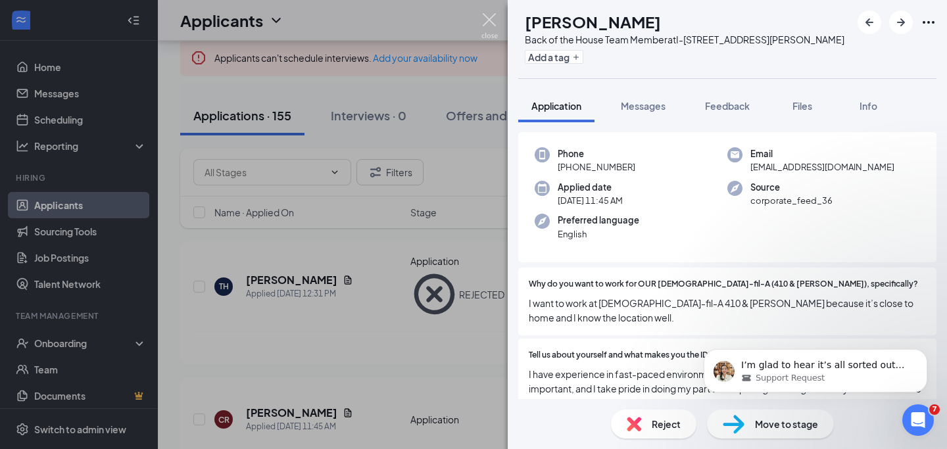 This screenshot has height=449, width=947. What do you see at coordinates (142, 44) in the screenshot?
I see `p: I’m glad to hear it’s all sorted out from your end. Thank you for letting us know. Please let me ...` at bounding box center [142, 44].